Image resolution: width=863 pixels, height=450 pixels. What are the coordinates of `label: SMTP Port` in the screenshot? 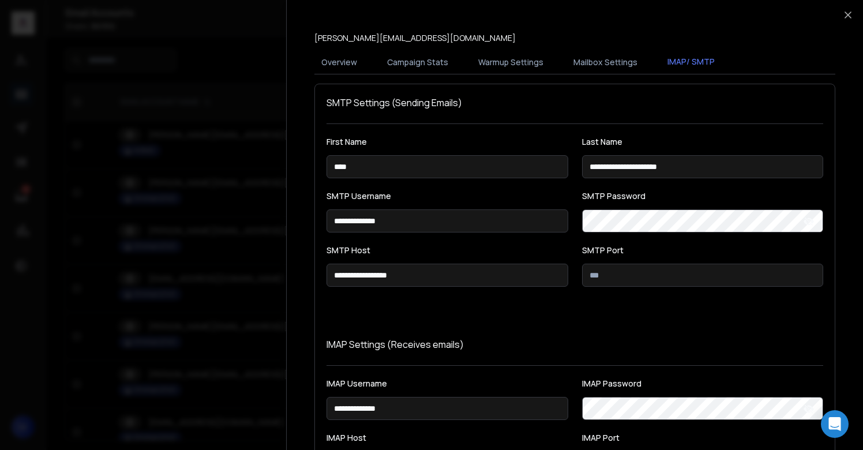 It's located at (702, 250).